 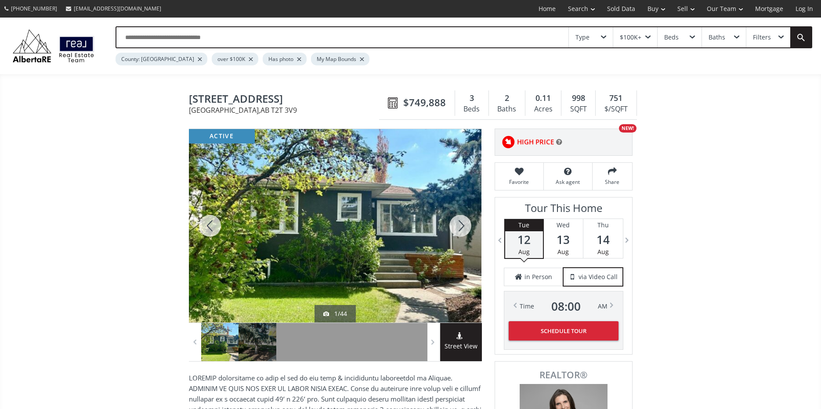 What do you see at coordinates (524, 225) in the screenshot?
I see `div: Tue` at bounding box center [524, 225].